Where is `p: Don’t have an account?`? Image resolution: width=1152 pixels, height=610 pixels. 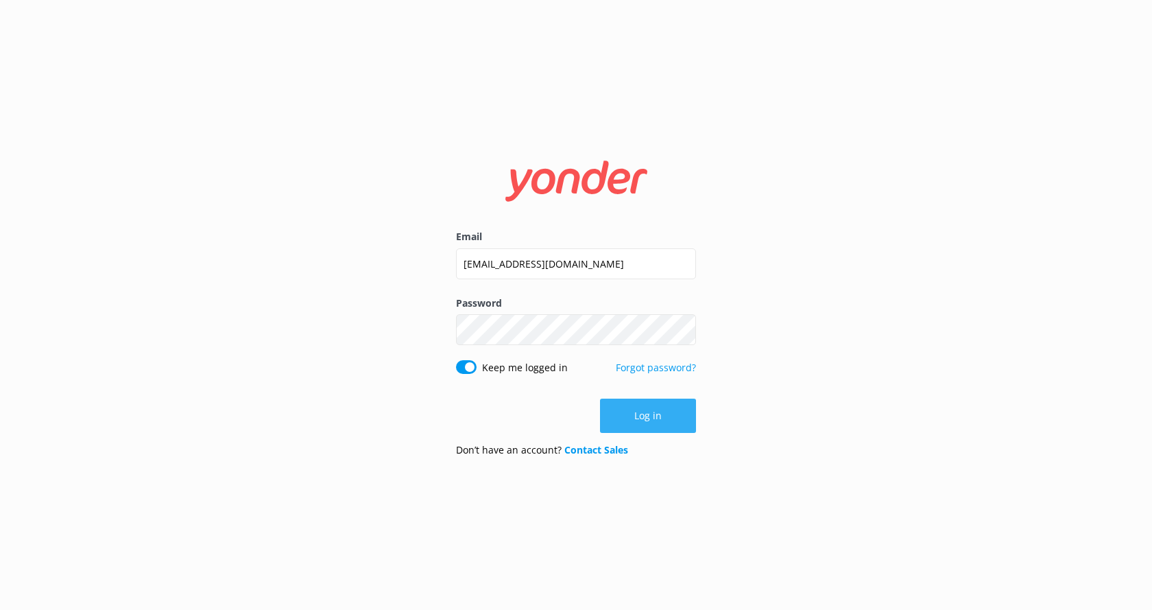
p: Don’t have an account? is located at coordinates (542, 450).